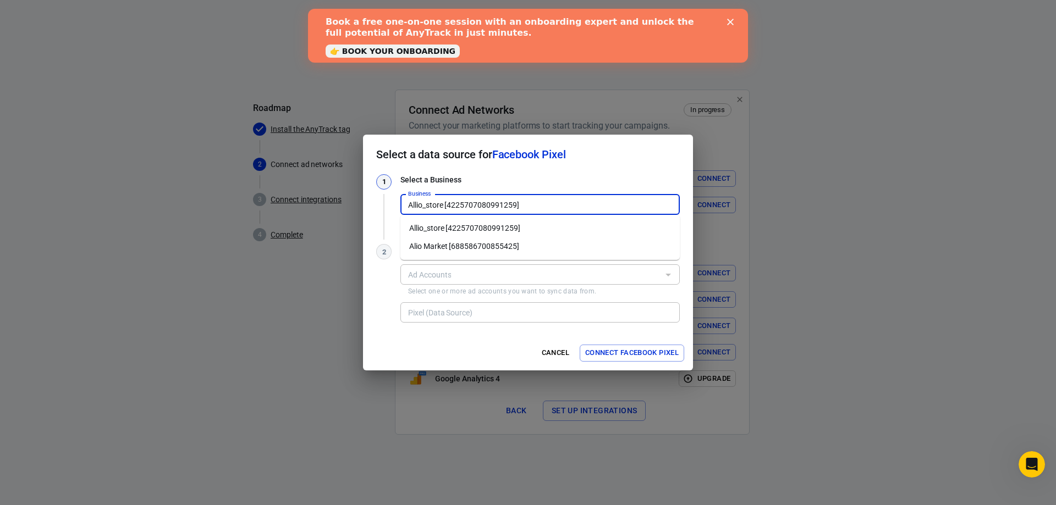  What do you see at coordinates (555, 353) in the screenshot?
I see `button: Cancel` at bounding box center [555, 353].